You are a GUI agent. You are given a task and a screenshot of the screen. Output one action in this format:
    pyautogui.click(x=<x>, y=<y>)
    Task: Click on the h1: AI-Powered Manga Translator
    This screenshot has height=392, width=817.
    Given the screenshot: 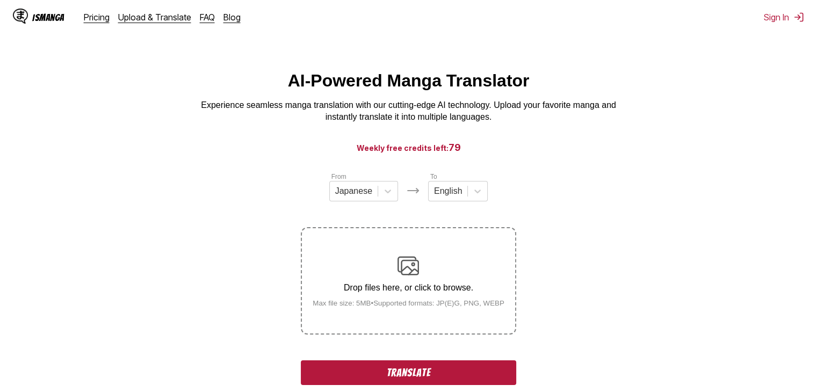 What is the action you would take?
    pyautogui.click(x=409, y=81)
    